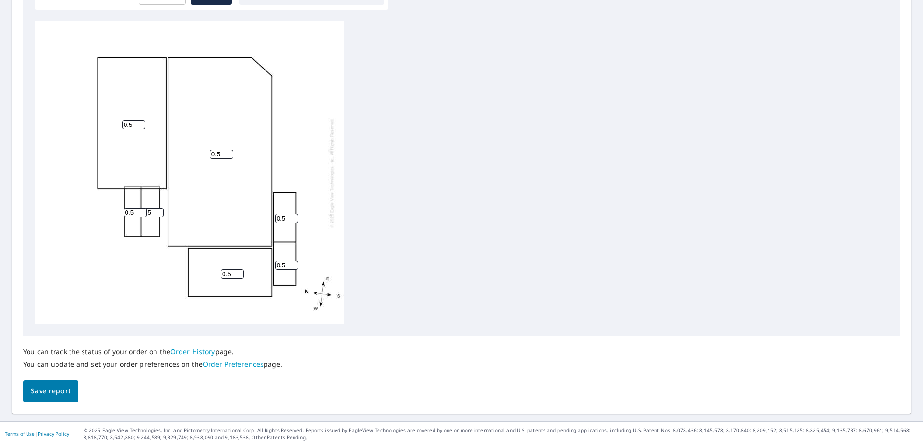 This screenshot has height=446, width=923. What do you see at coordinates (153, 352) in the screenshot?
I see `p: You can track the status of your order on the page.` at bounding box center [153, 352].